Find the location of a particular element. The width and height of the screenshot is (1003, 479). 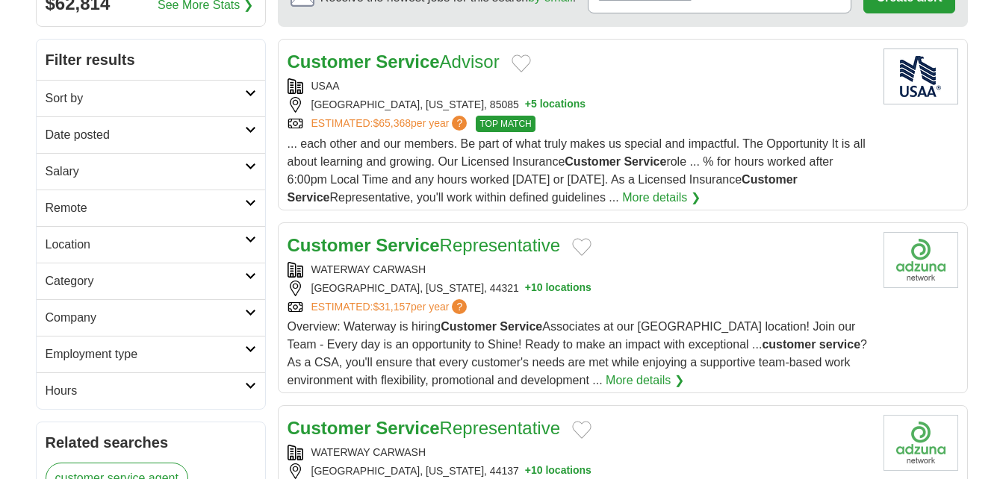

a: Company is located at coordinates (151, 317).